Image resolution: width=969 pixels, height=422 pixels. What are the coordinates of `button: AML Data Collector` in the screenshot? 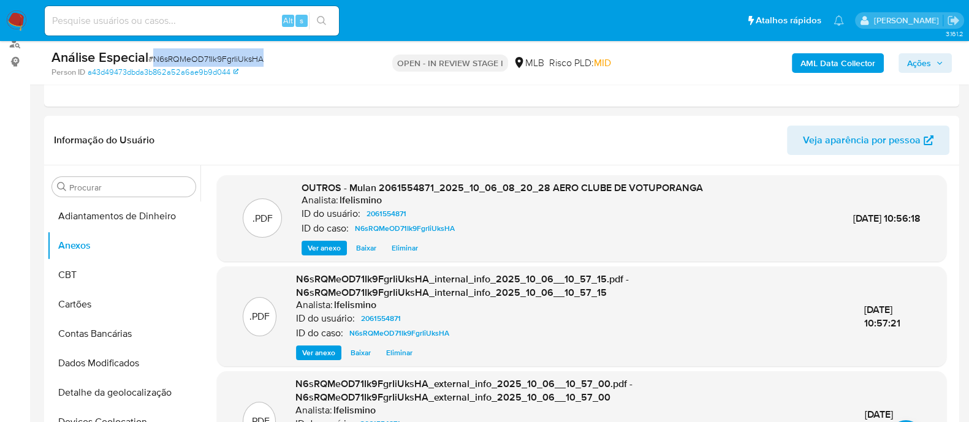 It's located at (838, 63).